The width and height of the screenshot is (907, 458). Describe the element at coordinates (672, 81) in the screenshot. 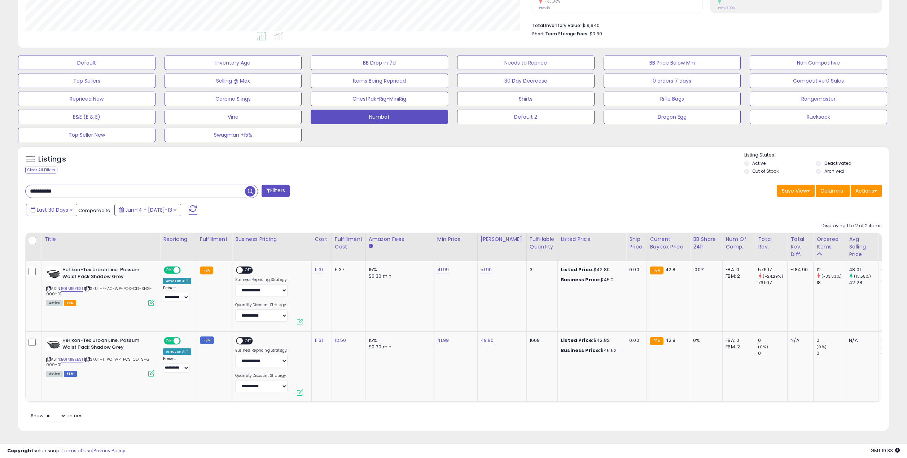

I see `button: 0 orders 7 days` at that location.